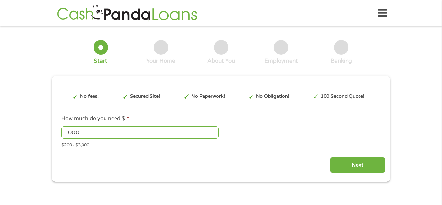 The width and height of the screenshot is (442, 205). What do you see at coordinates (101, 61) in the screenshot?
I see `div: Start` at bounding box center [101, 61].